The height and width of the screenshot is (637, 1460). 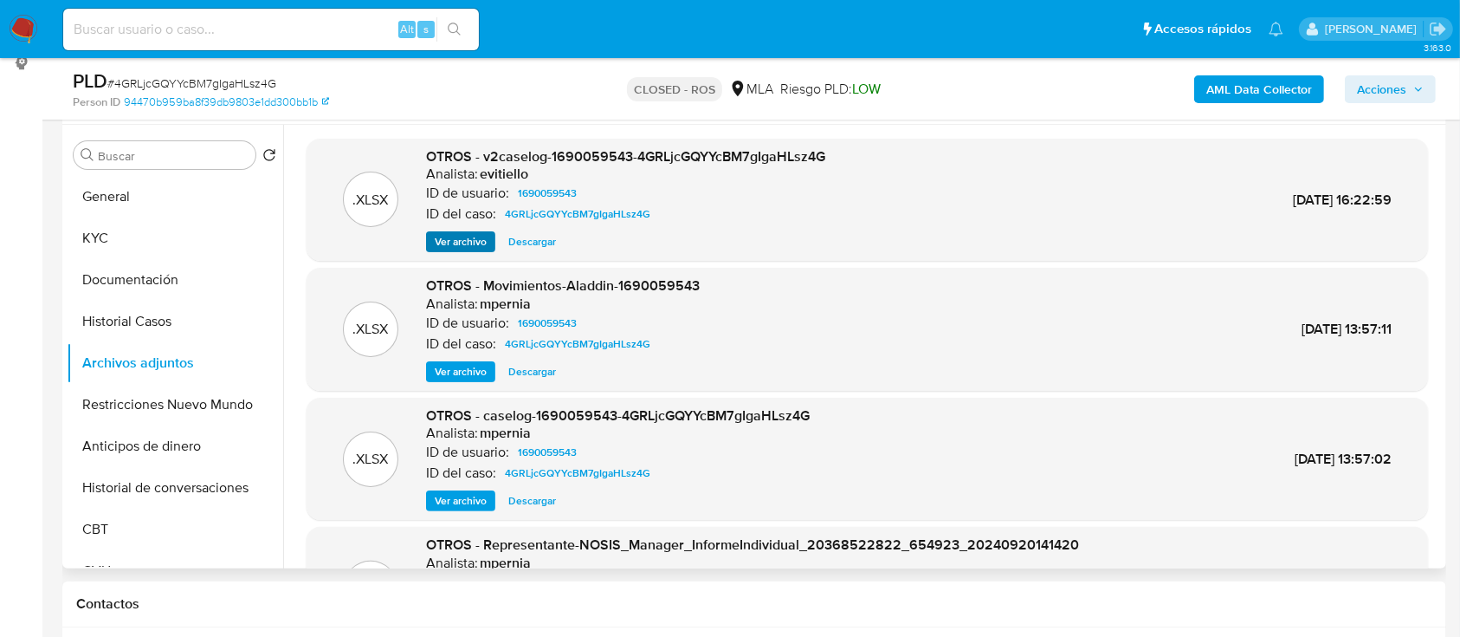 I want to click on h6: evitiello, so click(x=504, y=174).